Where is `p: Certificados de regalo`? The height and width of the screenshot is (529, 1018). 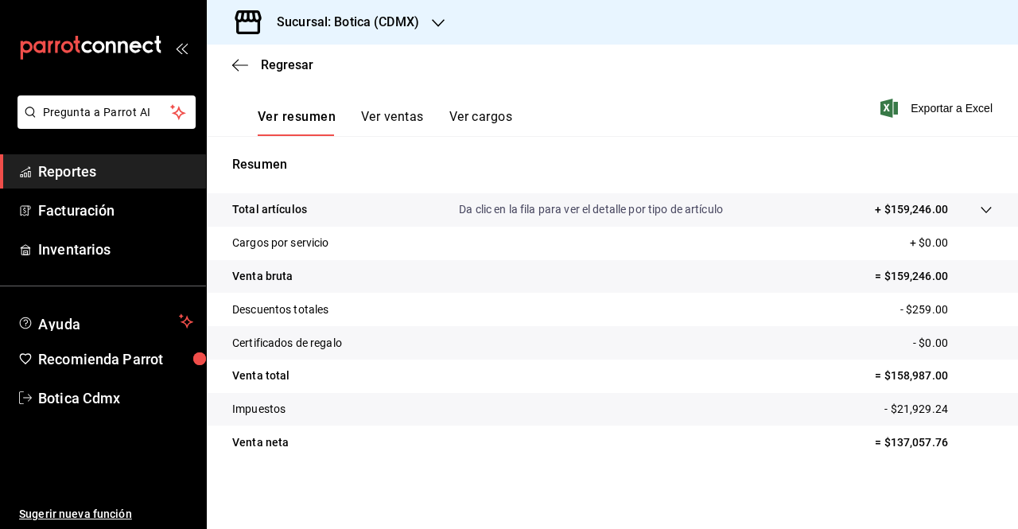 p: Certificados de regalo is located at coordinates (287, 343).